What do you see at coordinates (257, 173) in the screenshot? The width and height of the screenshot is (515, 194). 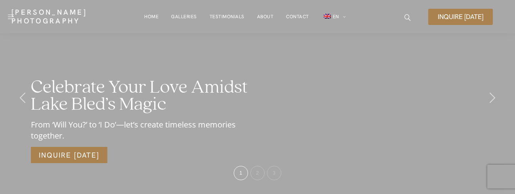 I see `span: 2` at bounding box center [257, 173].